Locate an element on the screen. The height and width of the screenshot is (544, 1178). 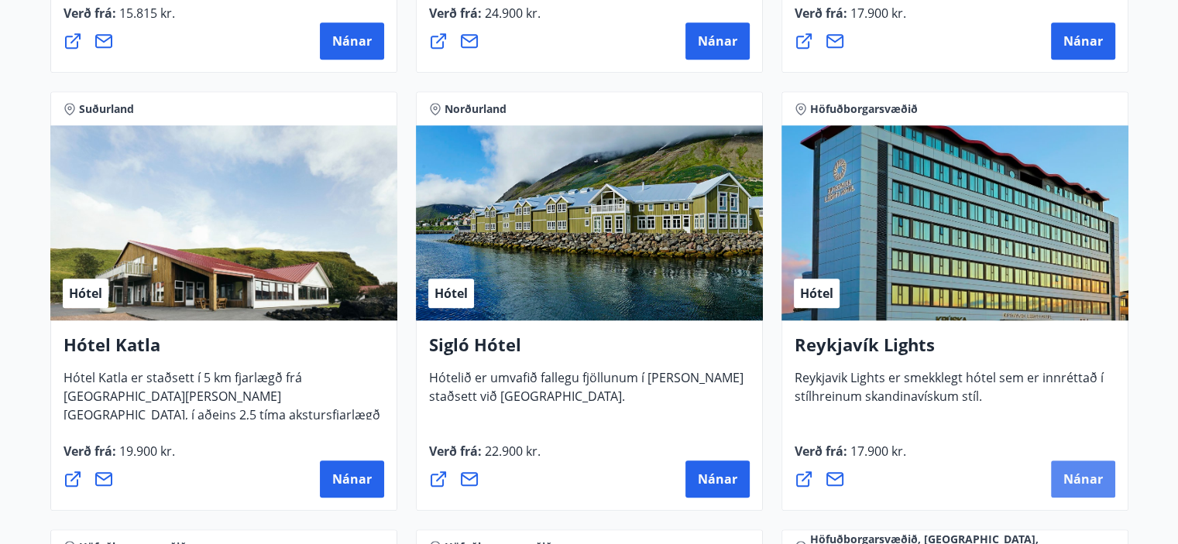
span: Höfuðborgarsvæðið is located at coordinates (863, 109).